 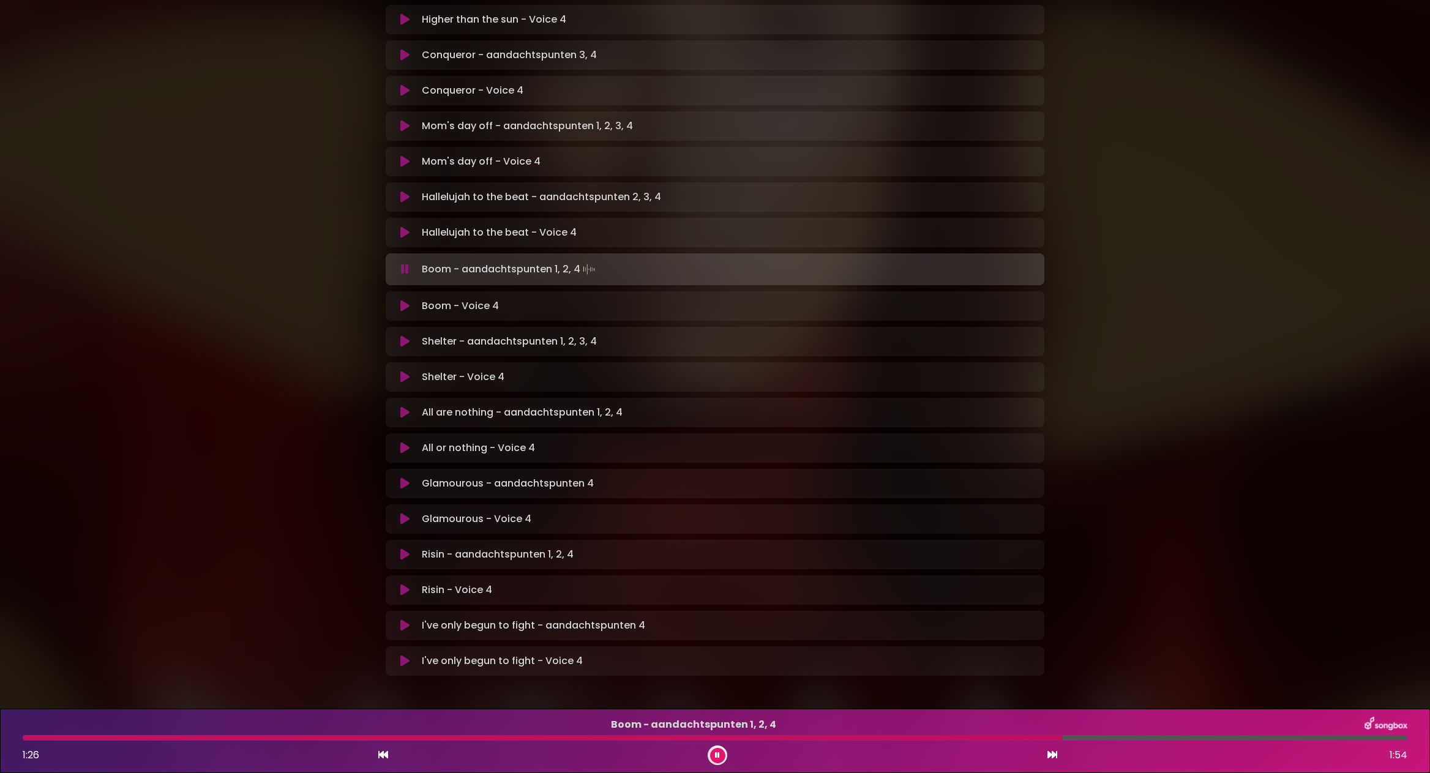 I want to click on p: Boom - Voice 4, so click(x=729, y=306).